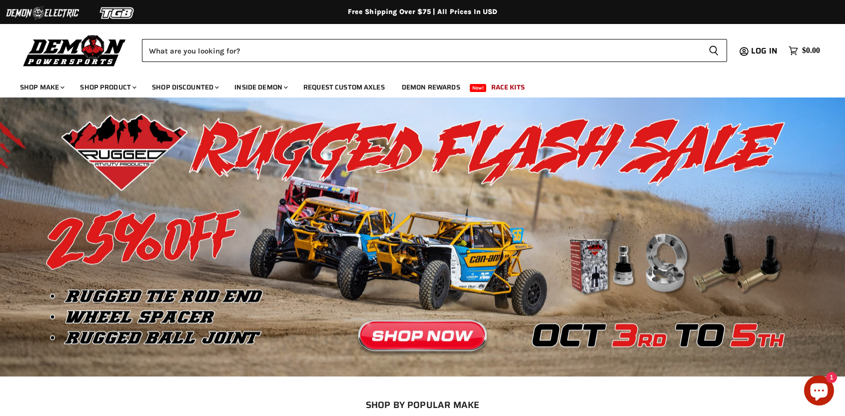  What do you see at coordinates (184, 87) in the screenshot?
I see `a: Shop Discounted` at bounding box center [184, 87].